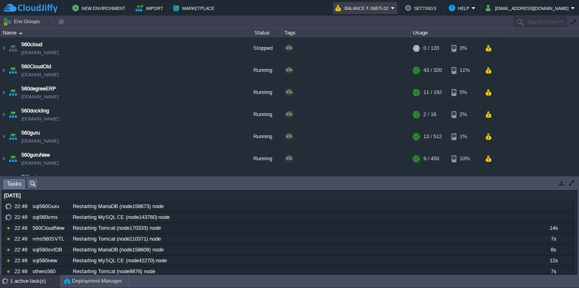 The height and width of the screenshot is (288, 579). What do you see at coordinates (464, 92) in the screenshot?
I see `div: 5%` at bounding box center [464, 92].